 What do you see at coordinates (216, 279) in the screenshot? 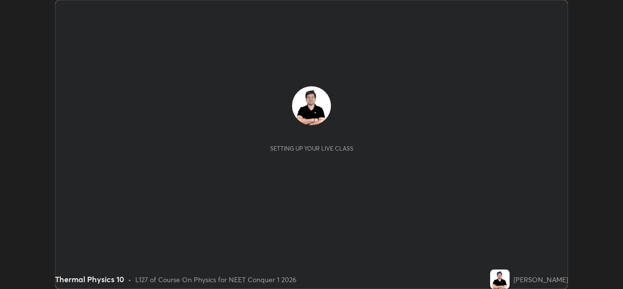
I see `div: L127 of Course On Physics for NEET Conquer 1 2026` at bounding box center [216, 279].